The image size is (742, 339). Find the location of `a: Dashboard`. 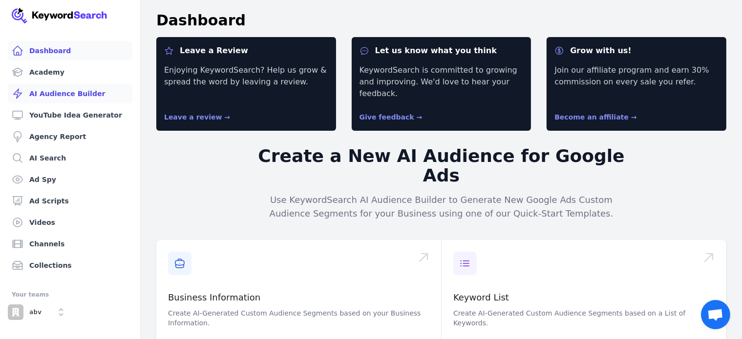

a: Dashboard is located at coordinates (70, 51).